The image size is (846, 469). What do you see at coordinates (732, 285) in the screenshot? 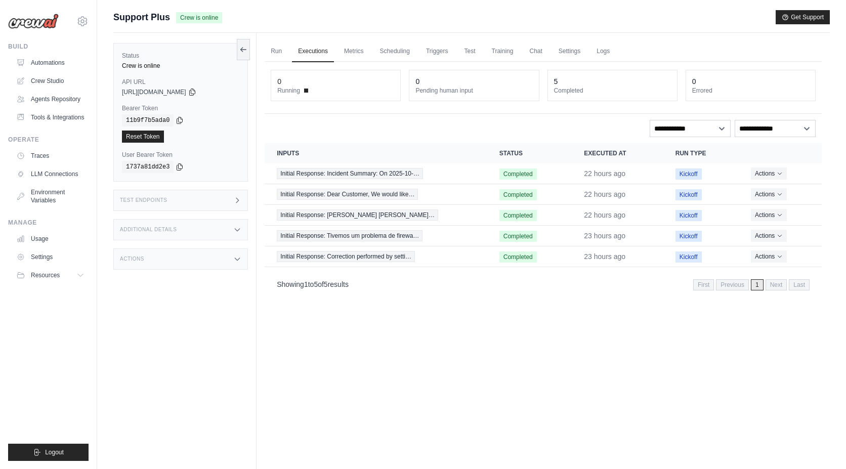
I see `span: Previous` at bounding box center [732, 285].